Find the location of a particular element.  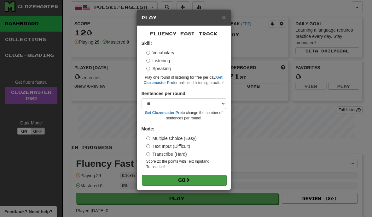

input: Transcribe (Hard) is located at coordinates (148, 154).